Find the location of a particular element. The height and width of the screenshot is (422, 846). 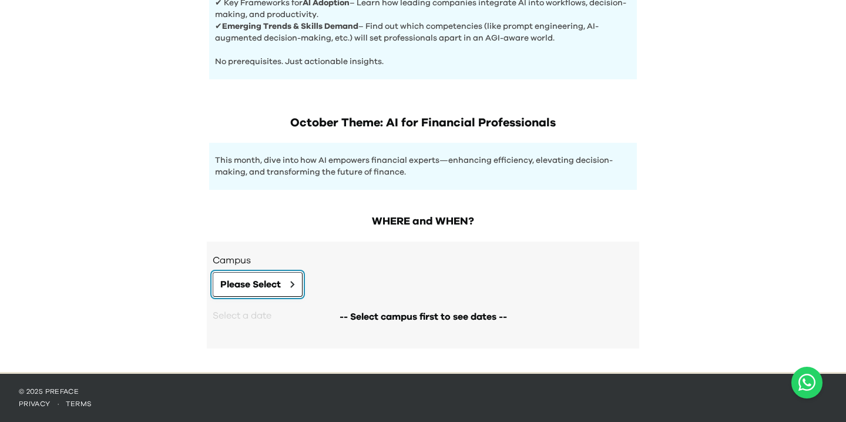

p: ✔ – Find out which competencies (like prompt engineering, AI-augmented decision-making, etc.) wil... is located at coordinates (423, 32).